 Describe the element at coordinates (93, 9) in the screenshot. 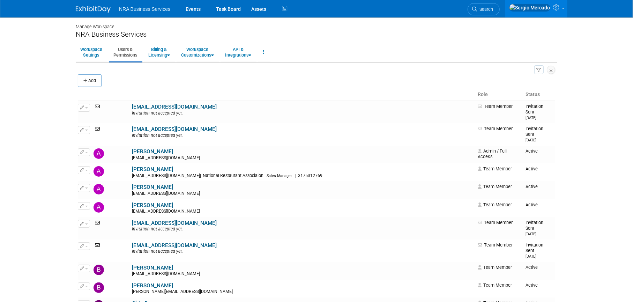

I see `img: ExhibitDay` at that location.